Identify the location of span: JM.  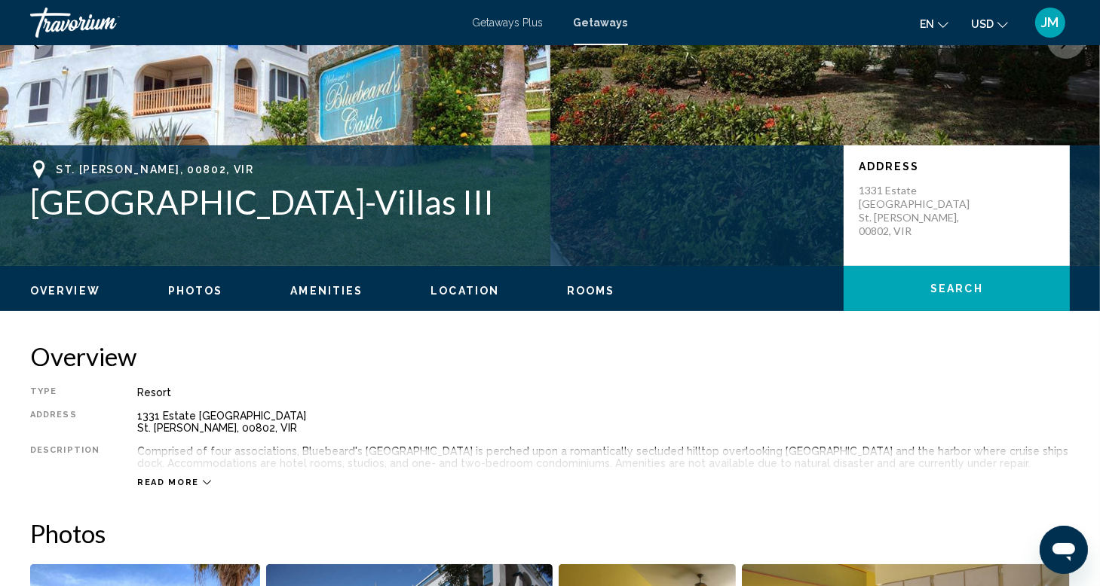
(1050, 23).